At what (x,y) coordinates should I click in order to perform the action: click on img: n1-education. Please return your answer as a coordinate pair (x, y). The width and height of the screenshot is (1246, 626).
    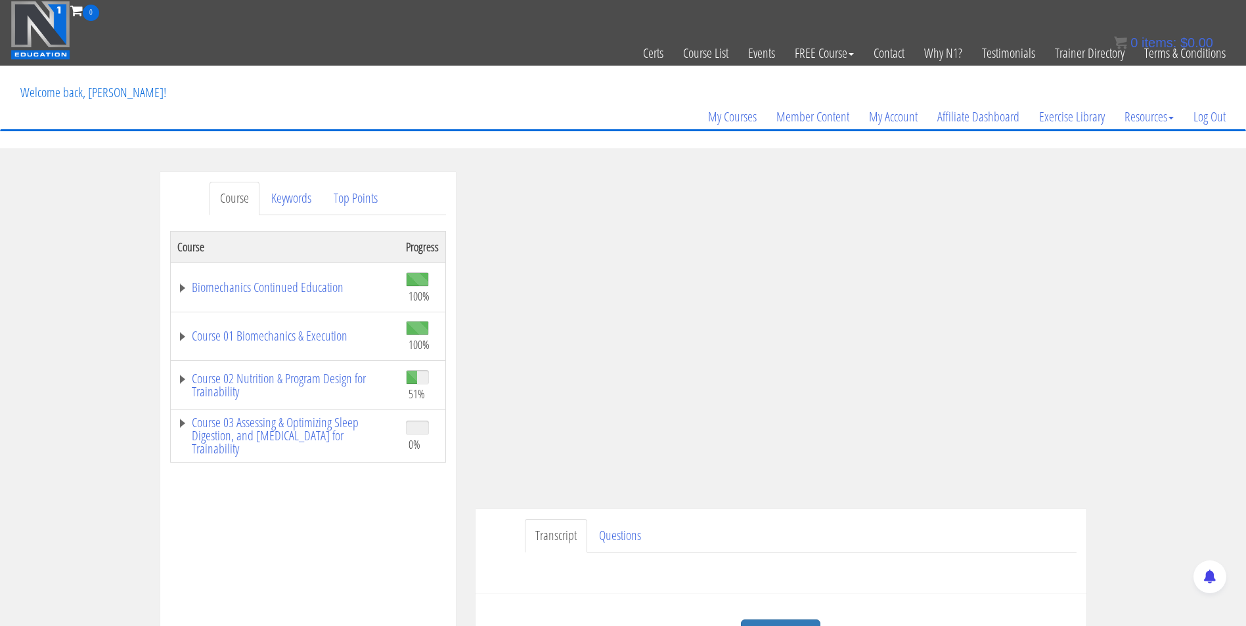
    Looking at the image, I should click on (40, 30).